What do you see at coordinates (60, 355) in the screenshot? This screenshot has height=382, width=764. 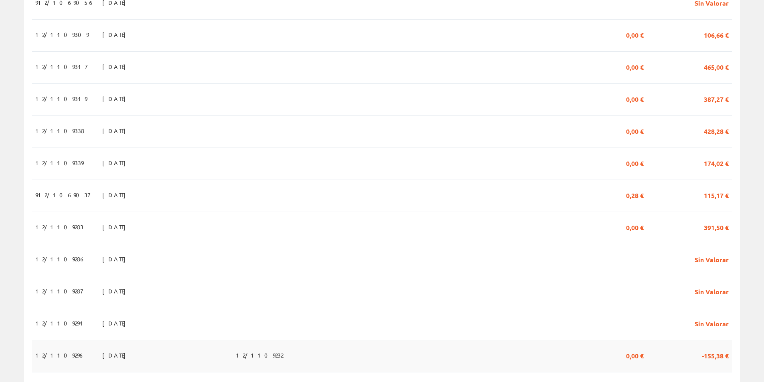 I see `span: 12/1109296` at bounding box center [60, 355].